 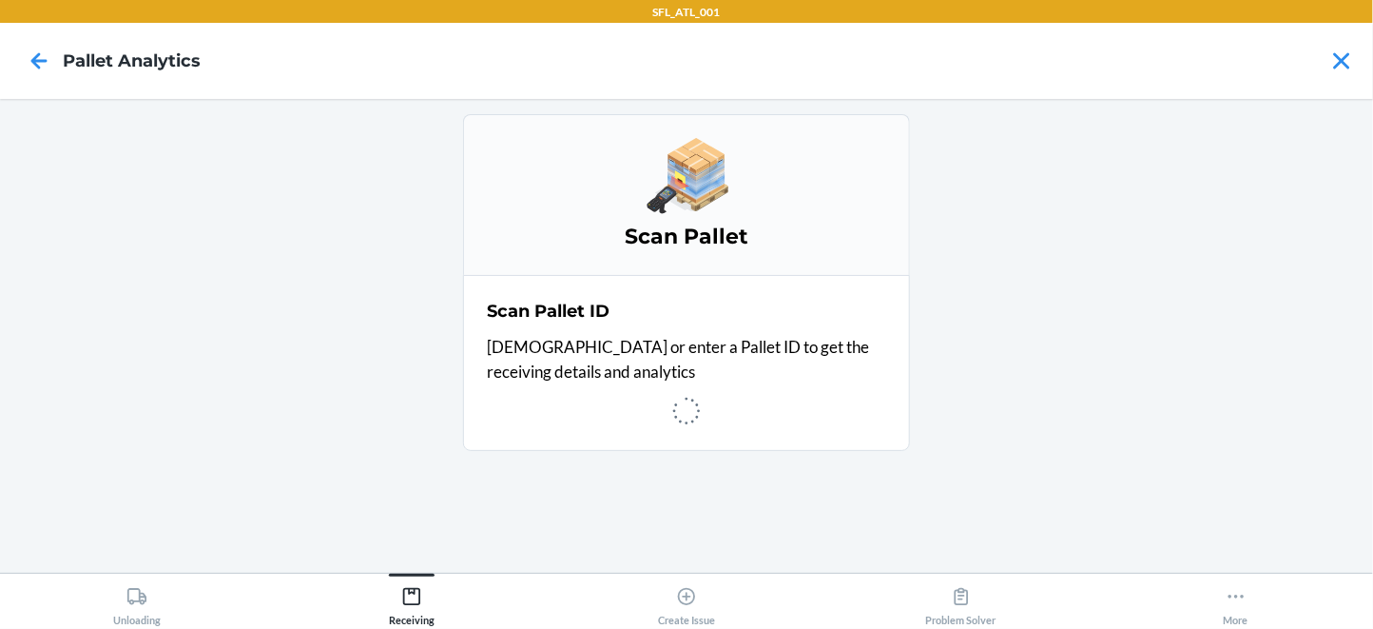 What do you see at coordinates (137, 602) in the screenshot?
I see `div: Unloading` at bounding box center [137, 602].